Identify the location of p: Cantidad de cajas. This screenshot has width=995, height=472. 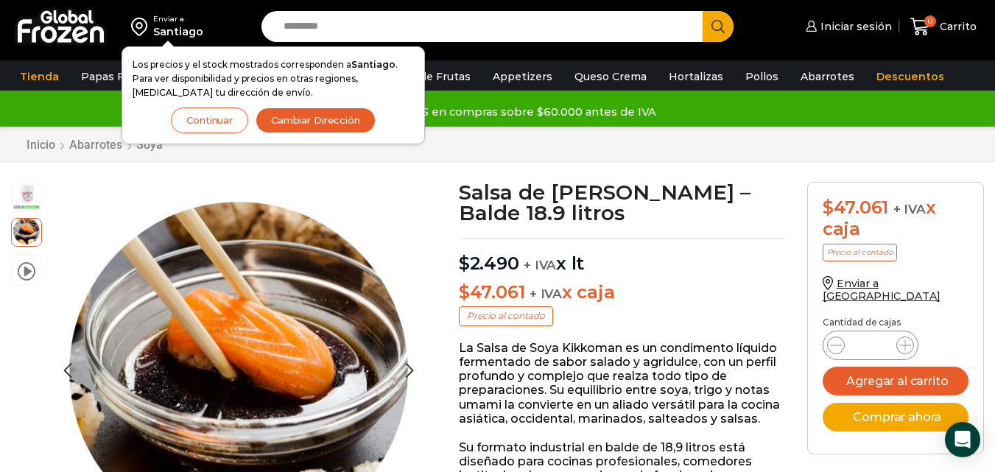
(895, 323).